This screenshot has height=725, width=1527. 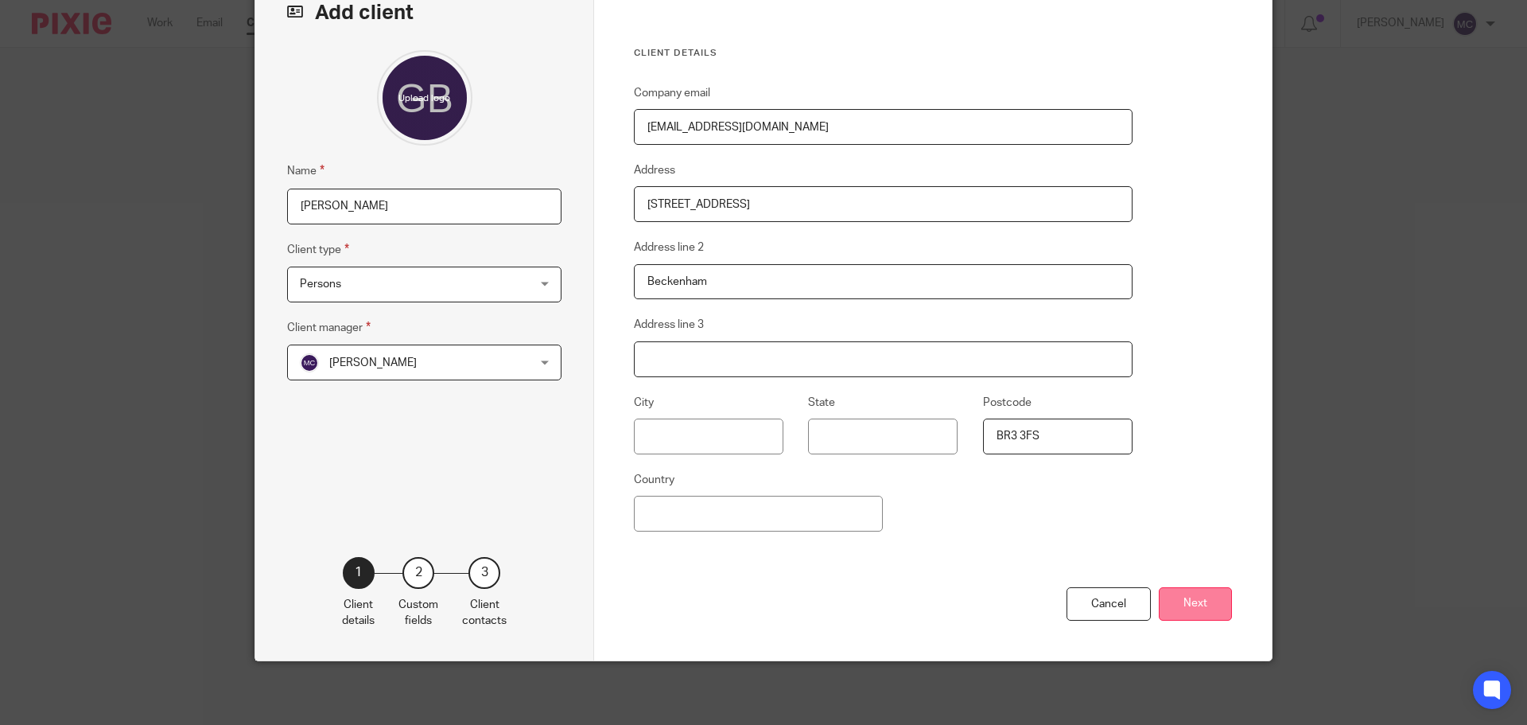 I want to click on p: Client contacts, so click(x=484, y=612).